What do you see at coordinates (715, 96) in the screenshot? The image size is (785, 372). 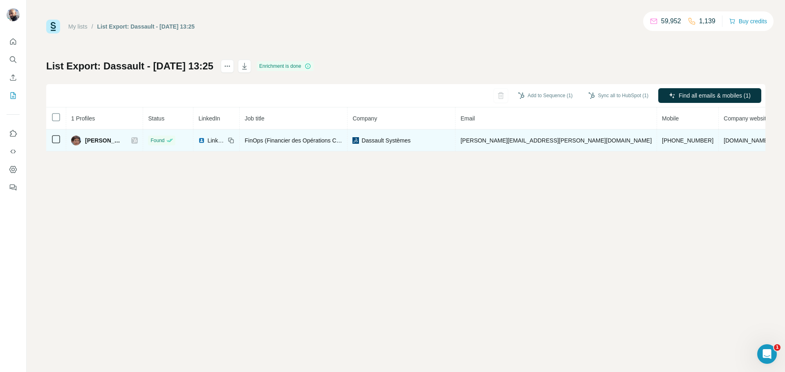 I see `span: Find all emails & mobiles (1)` at bounding box center [715, 96].